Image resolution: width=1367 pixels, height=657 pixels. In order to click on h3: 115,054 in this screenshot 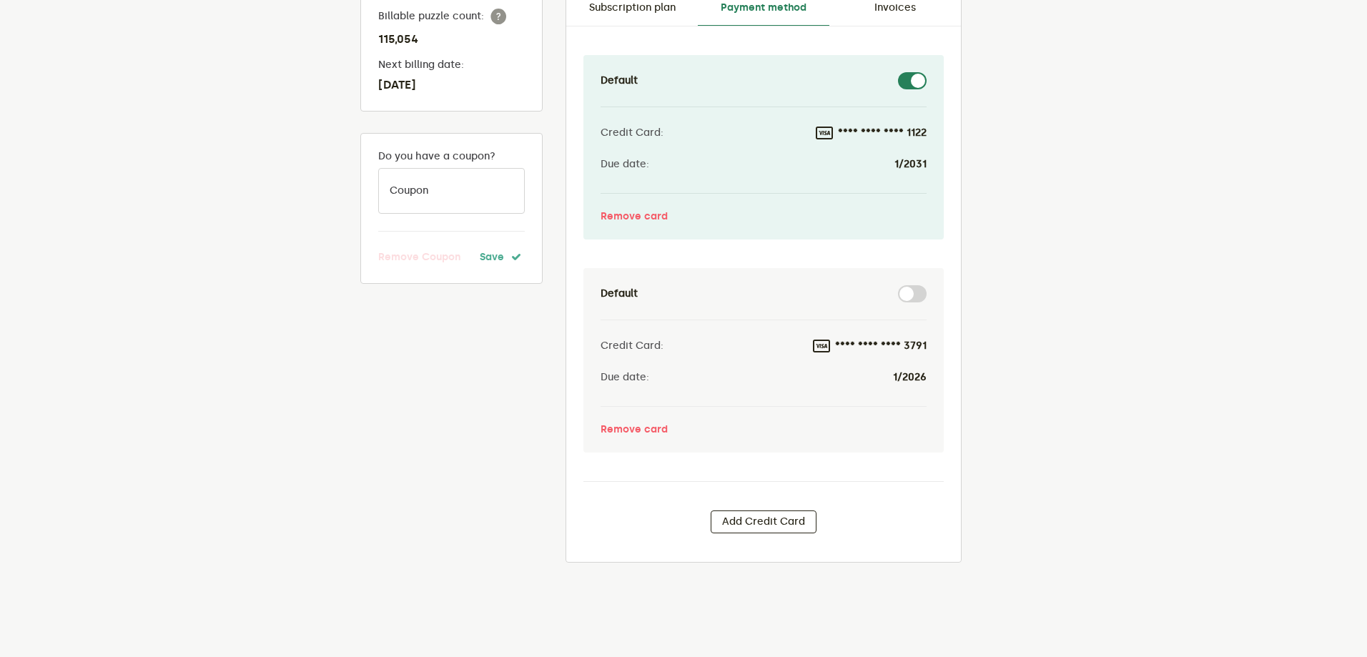, I will do `click(451, 39)`.